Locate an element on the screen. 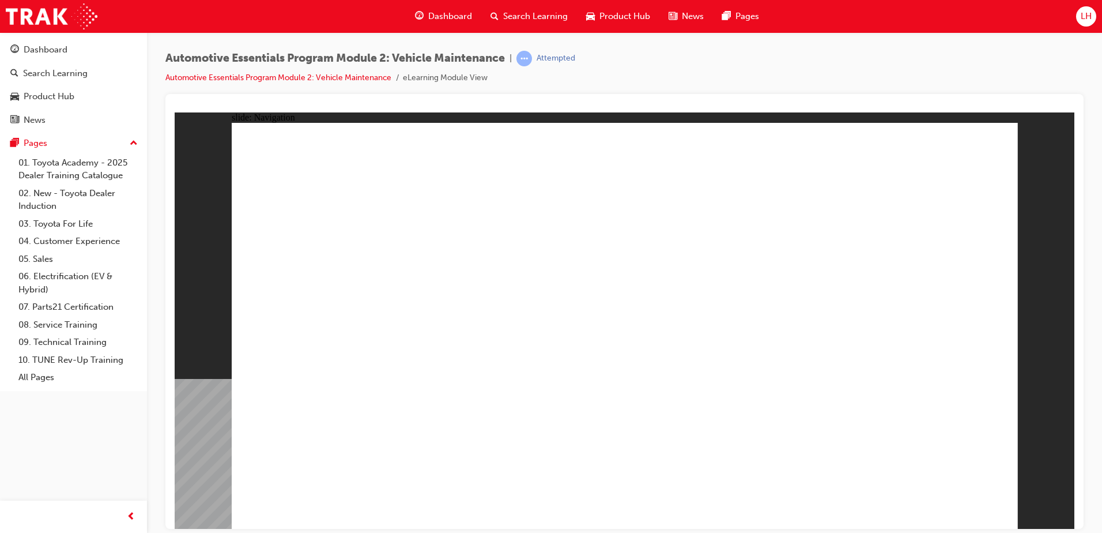 Image resolution: width=1102 pixels, height=533 pixels. div: Search Learning is located at coordinates (55, 73).